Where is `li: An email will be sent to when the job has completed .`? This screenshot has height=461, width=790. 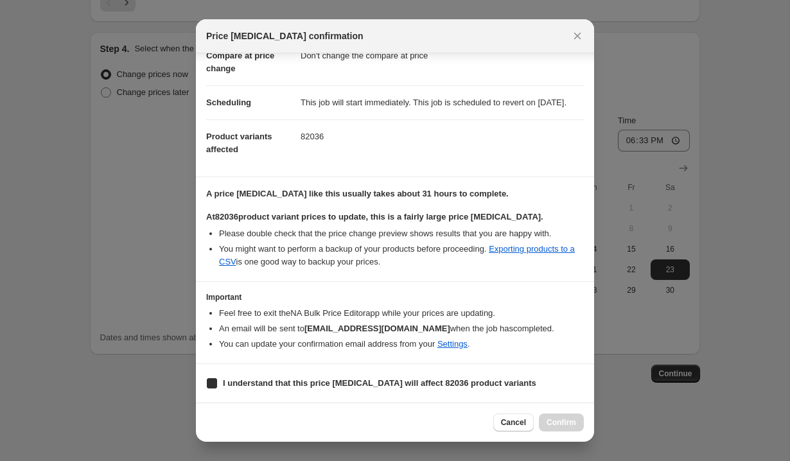
li: An email will be sent to when the job has completed . is located at coordinates (401, 329).